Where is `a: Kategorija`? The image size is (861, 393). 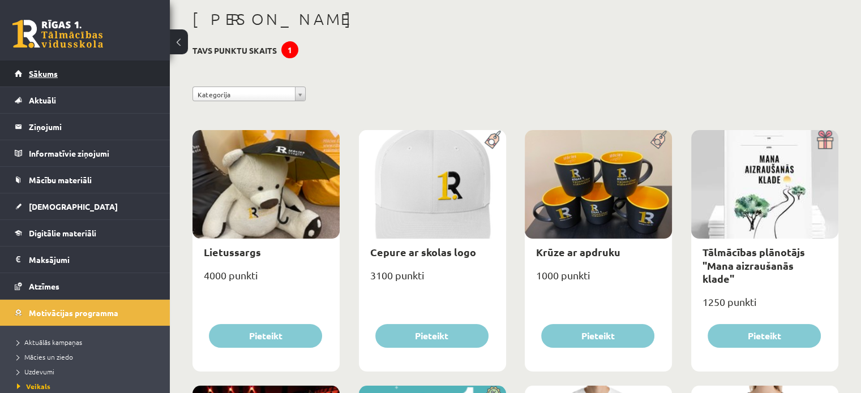
a: Kategorija is located at coordinates (249, 94).